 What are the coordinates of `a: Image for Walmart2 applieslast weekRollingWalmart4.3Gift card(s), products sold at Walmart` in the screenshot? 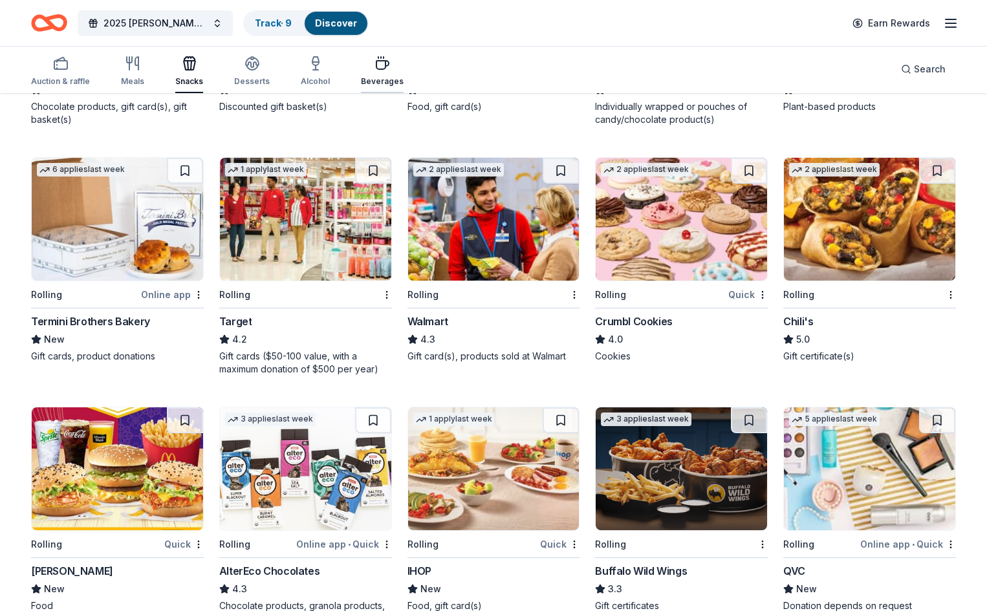 It's located at (494, 260).